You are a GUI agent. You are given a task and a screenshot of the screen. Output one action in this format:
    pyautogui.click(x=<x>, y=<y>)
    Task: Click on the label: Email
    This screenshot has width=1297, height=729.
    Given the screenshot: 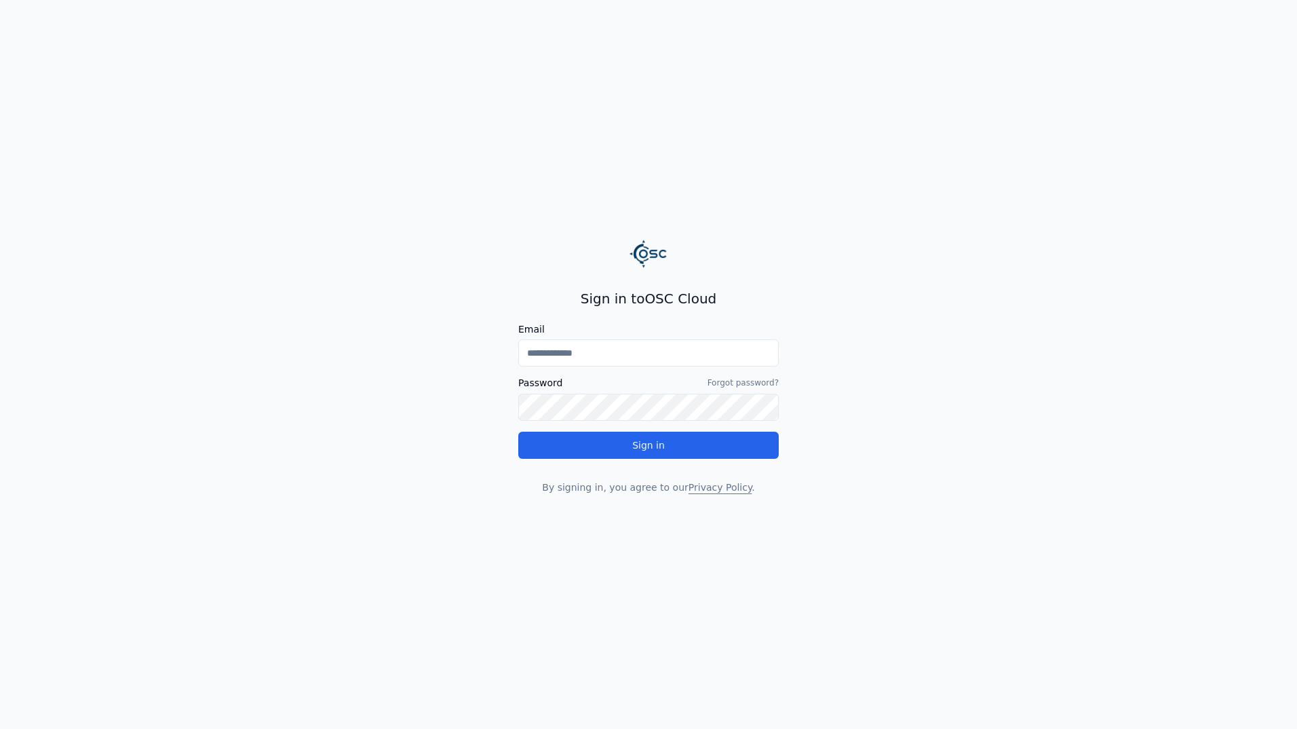 What is the action you would take?
    pyautogui.click(x=649, y=329)
    